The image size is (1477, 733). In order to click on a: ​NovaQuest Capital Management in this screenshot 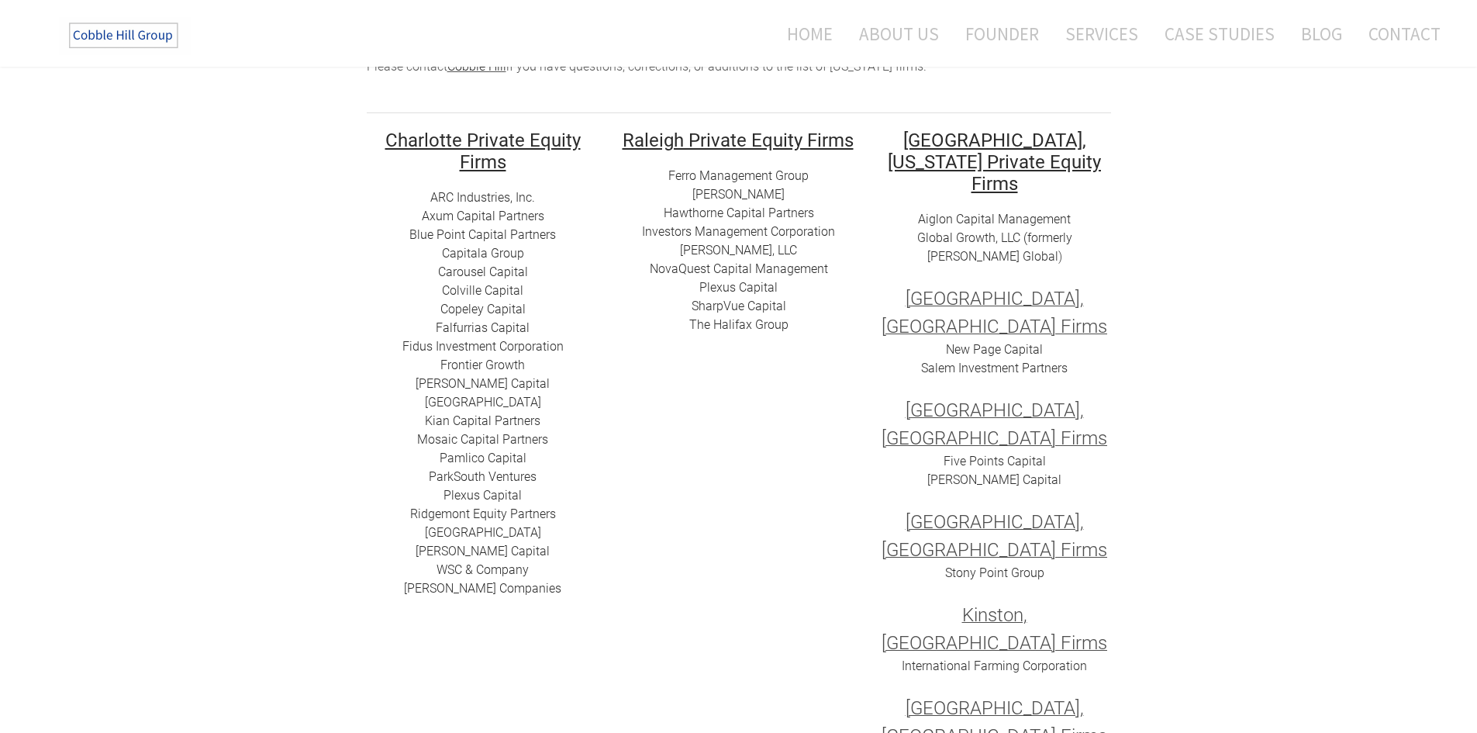, I will do `click(739, 268)`.